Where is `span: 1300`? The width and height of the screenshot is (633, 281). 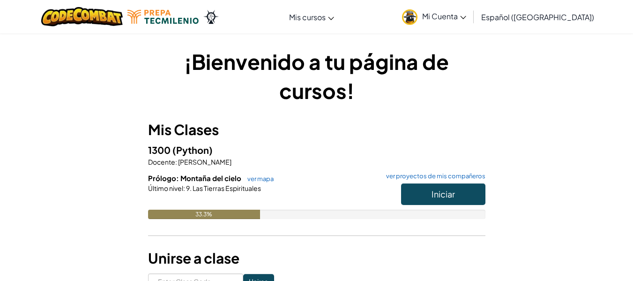
span: 1300 is located at coordinates (160, 150).